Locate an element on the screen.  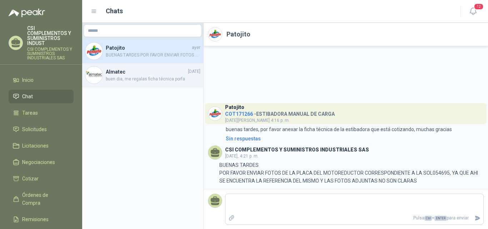
label: Adjuntar archivos is located at coordinates (232, 218).